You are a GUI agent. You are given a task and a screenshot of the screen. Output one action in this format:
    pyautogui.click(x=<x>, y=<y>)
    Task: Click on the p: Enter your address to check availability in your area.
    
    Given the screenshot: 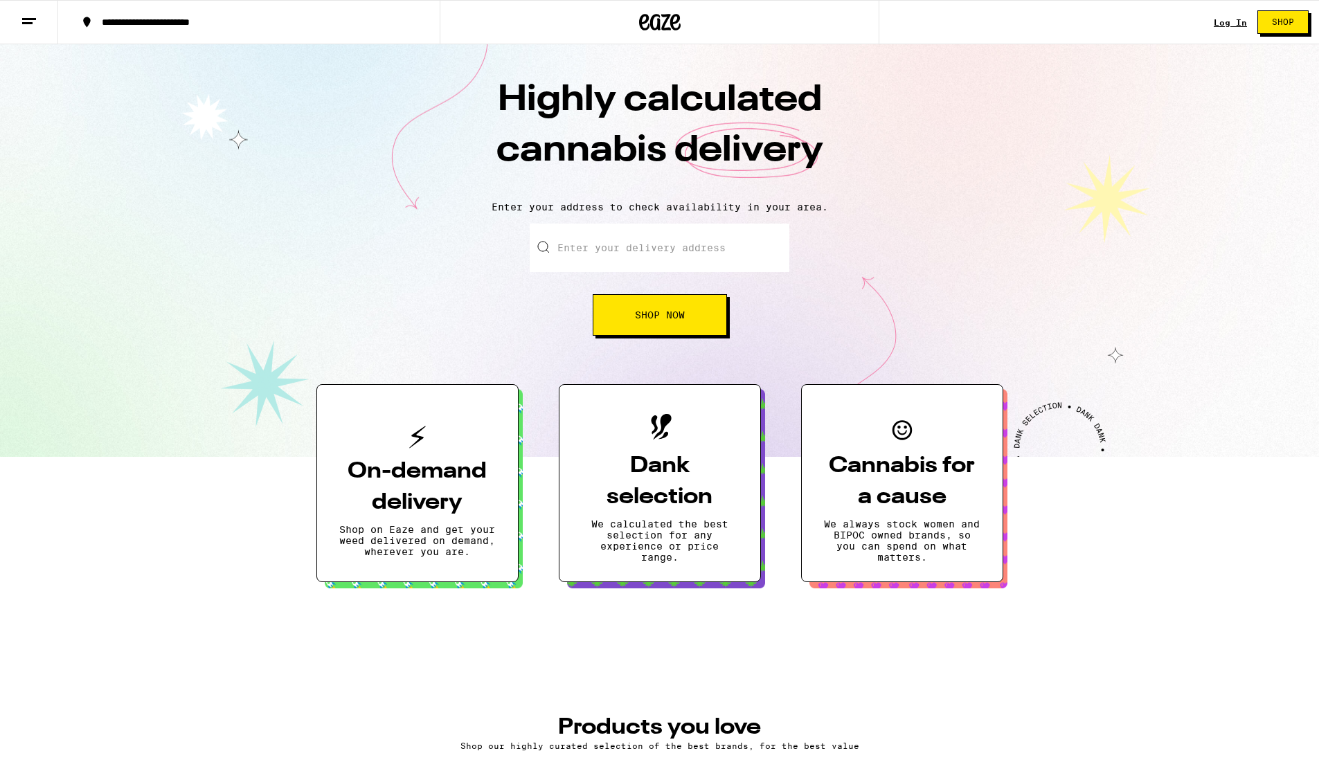 What is the action you would take?
    pyautogui.click(x=659, y=207)
    